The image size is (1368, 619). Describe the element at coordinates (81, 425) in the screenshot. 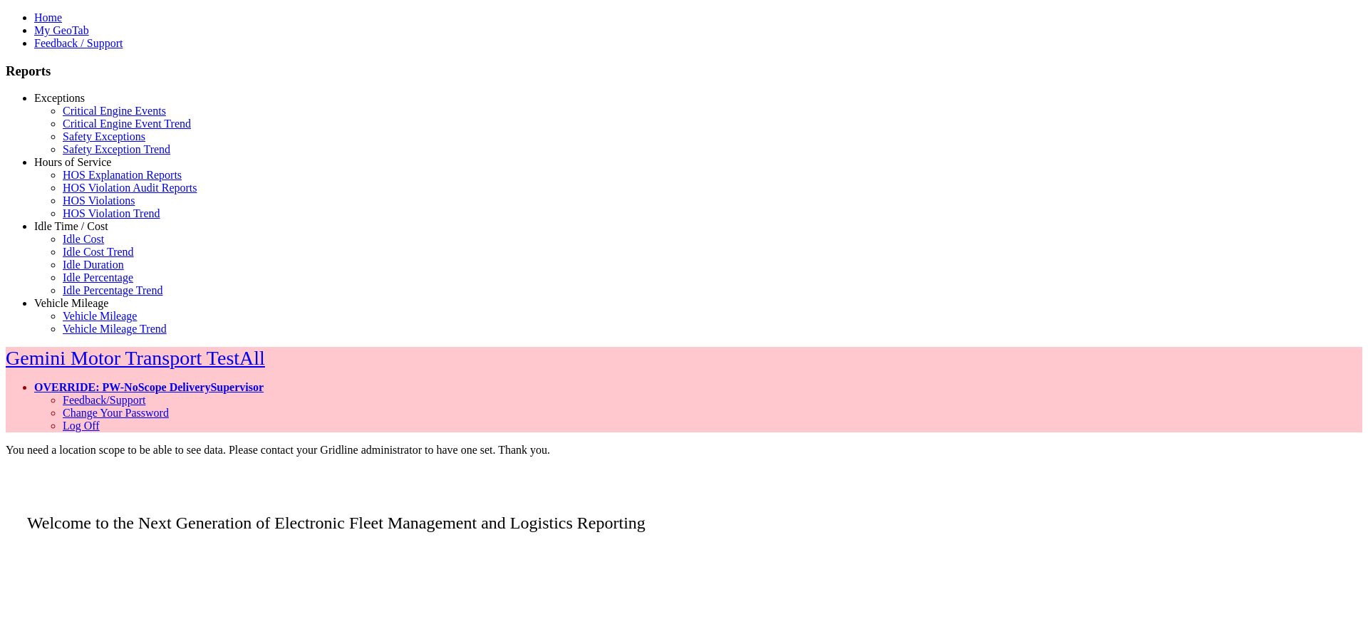

I see `a: Log Off` at that location.